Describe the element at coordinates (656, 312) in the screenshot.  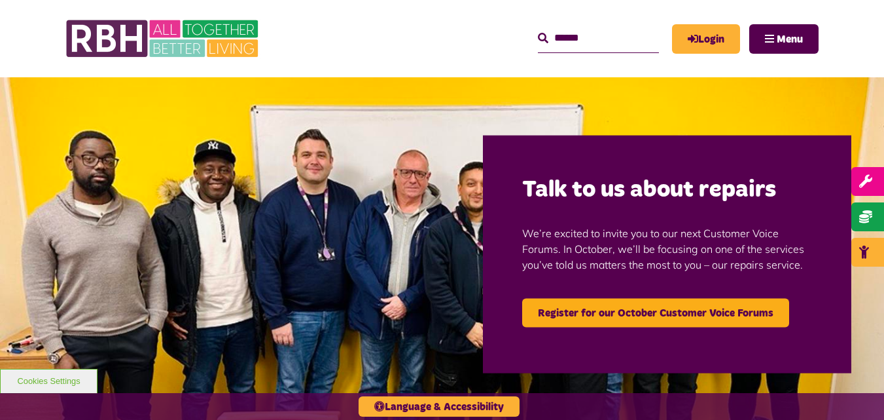
I see `a: Register for our October Customer Voice Forums` at that location.